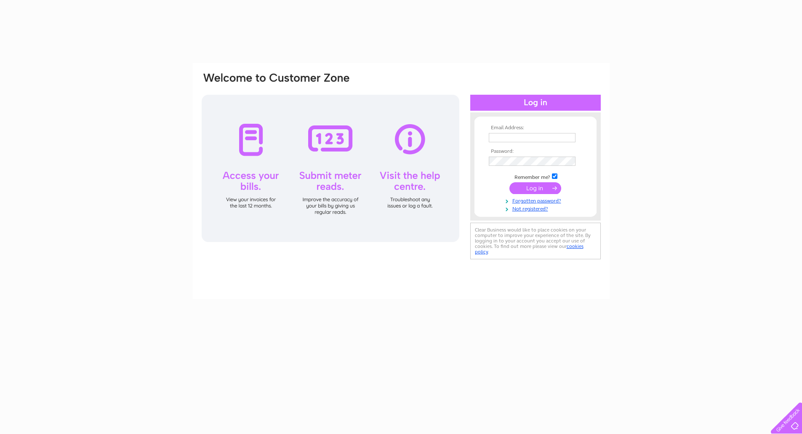  I want to click on a: Not registered?, so click(536, 208).